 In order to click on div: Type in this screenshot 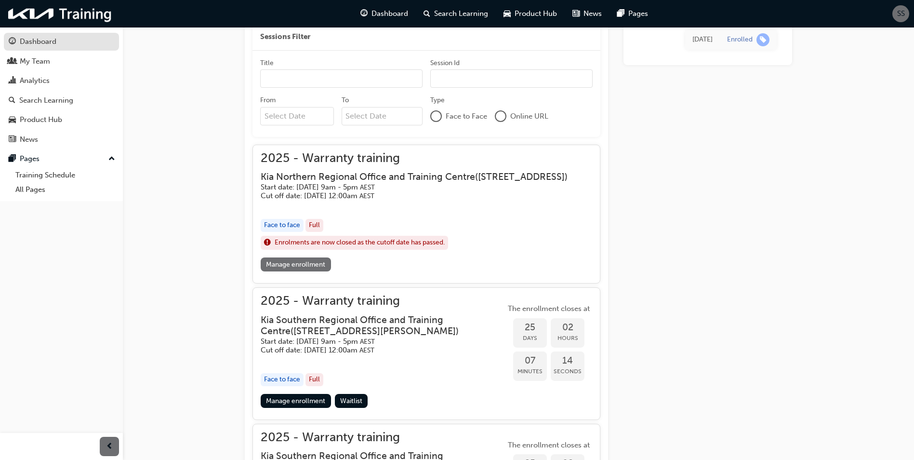, I will do `click(438, 100)`.